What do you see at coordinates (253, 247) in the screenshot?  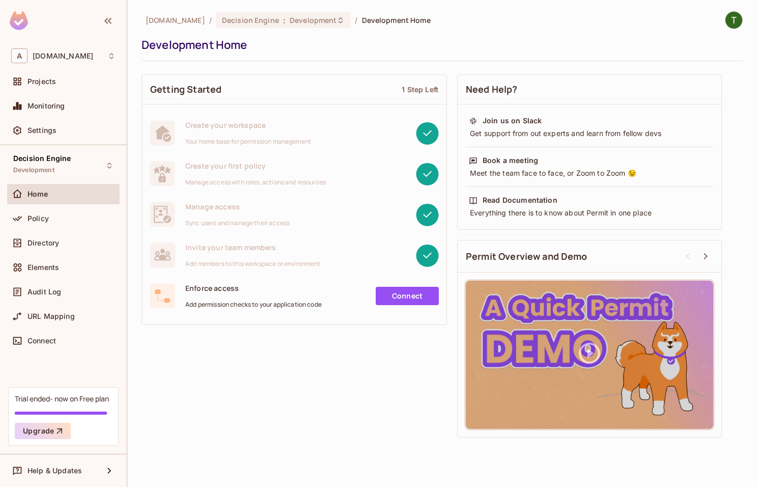 I see `span: Invite your team members` at bounding box center [253, 247].